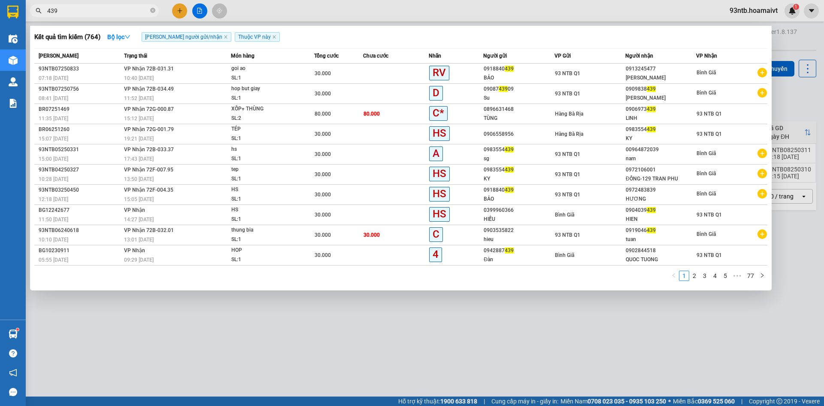  Describe the element at coordinates (80, 210) in the screenshot. I see `div: BG12242677` at that location.